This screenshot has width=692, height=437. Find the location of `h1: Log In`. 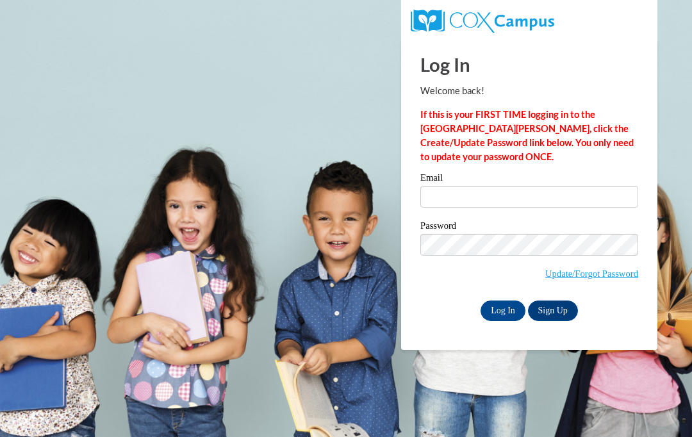

h1: Log In is located at coordinates (529, 64).